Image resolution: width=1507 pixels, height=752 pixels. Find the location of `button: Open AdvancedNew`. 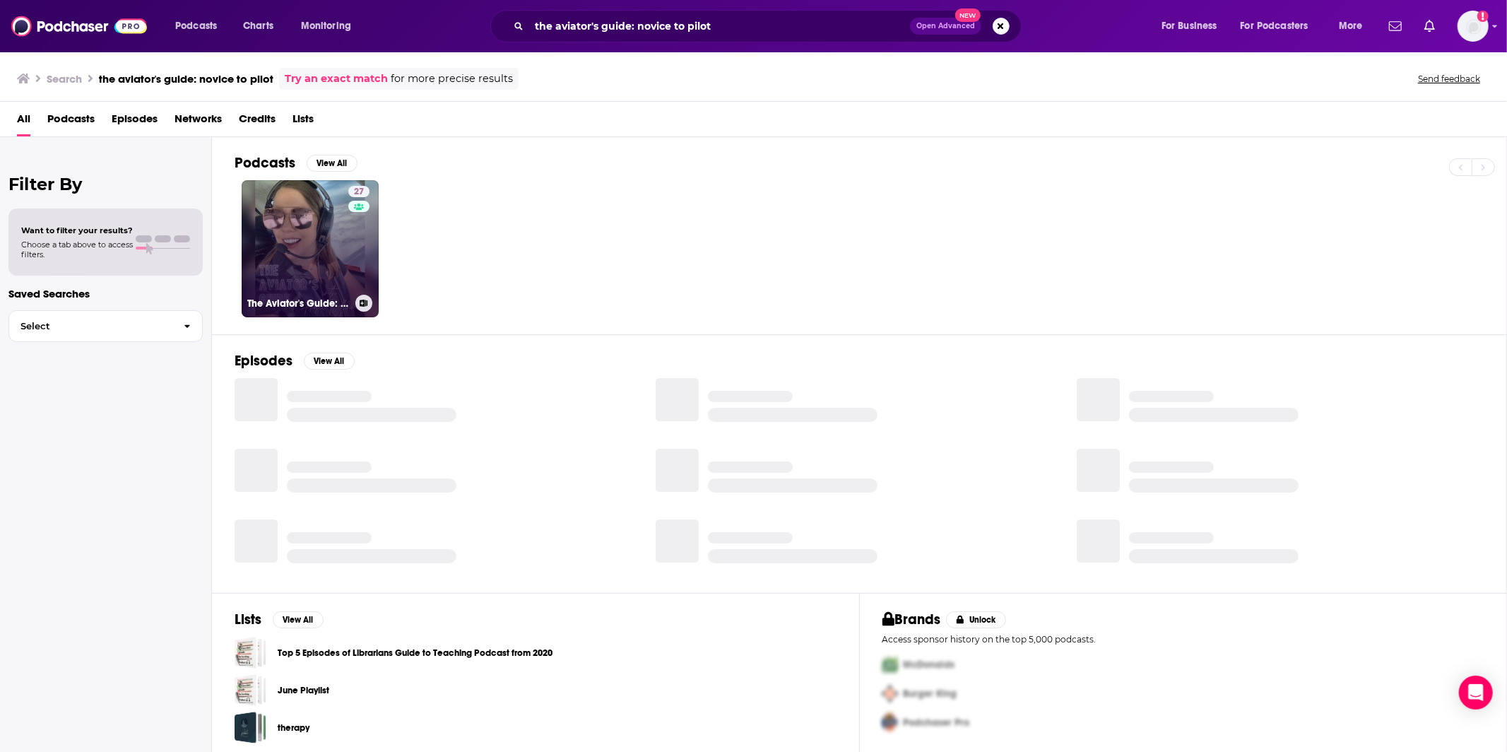

button: Open AdvancedNew is located at coordinates (945, 26).